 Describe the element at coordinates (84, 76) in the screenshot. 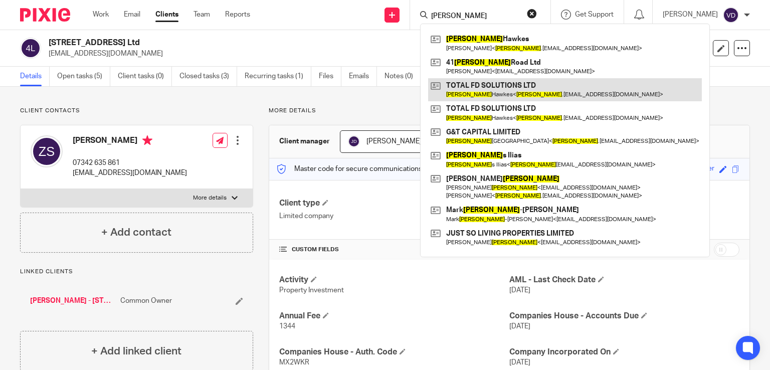

I see `a: Open tasks (5)` at that location.